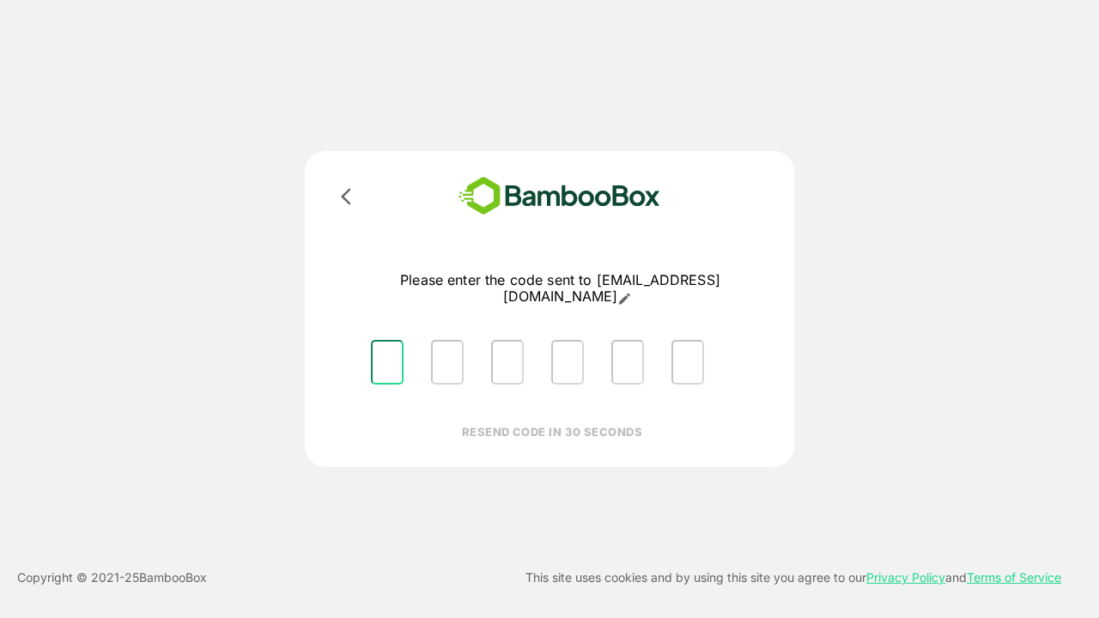  Describe the element at coordinates (387, 362) in the screenshot. I see `input: Please enter OTP character 1` at that location.